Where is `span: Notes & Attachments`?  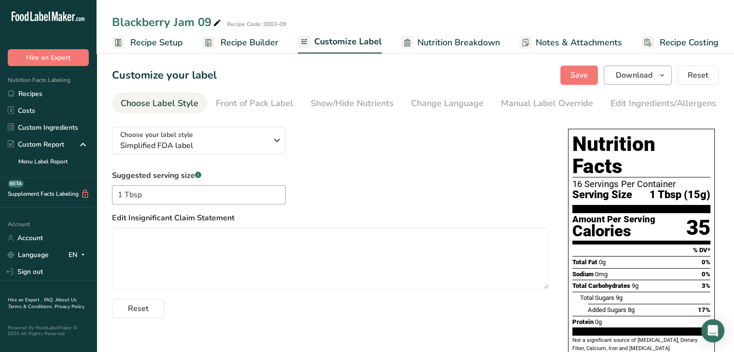
span: Notes & Attachments is located at coordinates (579, 42).